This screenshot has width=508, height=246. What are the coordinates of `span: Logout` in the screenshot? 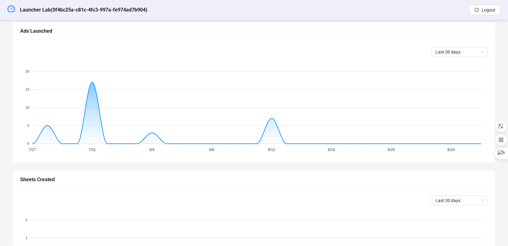 It's located at (488, 10).